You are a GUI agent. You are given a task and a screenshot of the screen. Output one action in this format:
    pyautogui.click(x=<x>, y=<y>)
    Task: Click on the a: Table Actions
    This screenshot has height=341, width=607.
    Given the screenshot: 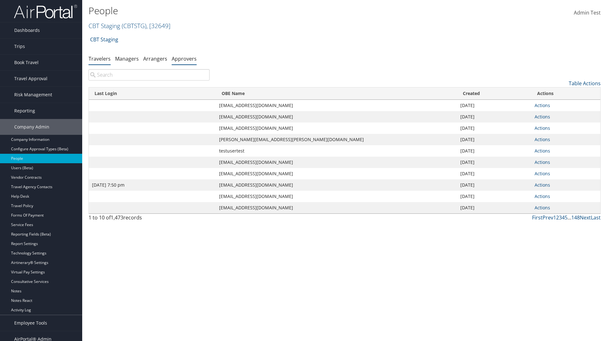 What is the action you would take?
    pyautogui.click(x=584, y=83)
    